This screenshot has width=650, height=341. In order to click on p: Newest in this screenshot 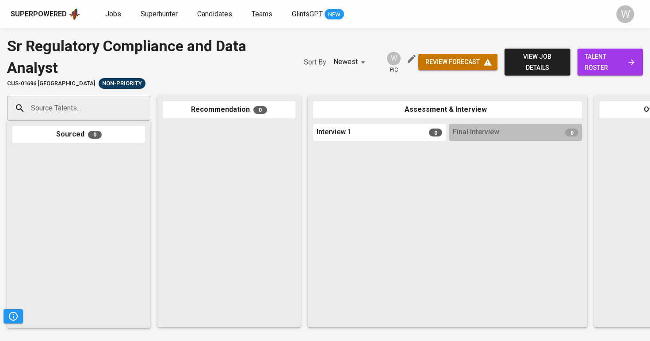, I will do `click(345, 62)`.